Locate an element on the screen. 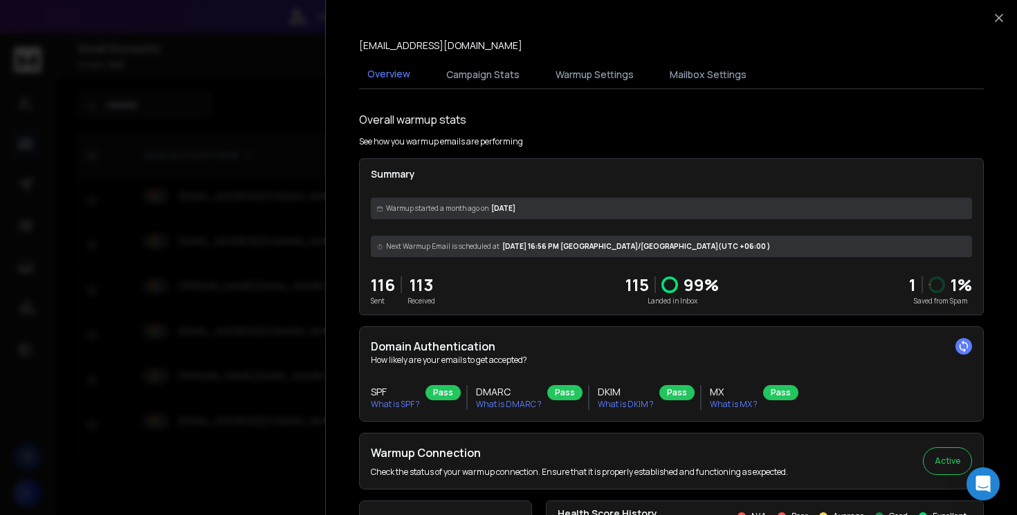 This screenshot has width=1017, height=515. p: What is DMARC ? is located at coordinates (508, 405).